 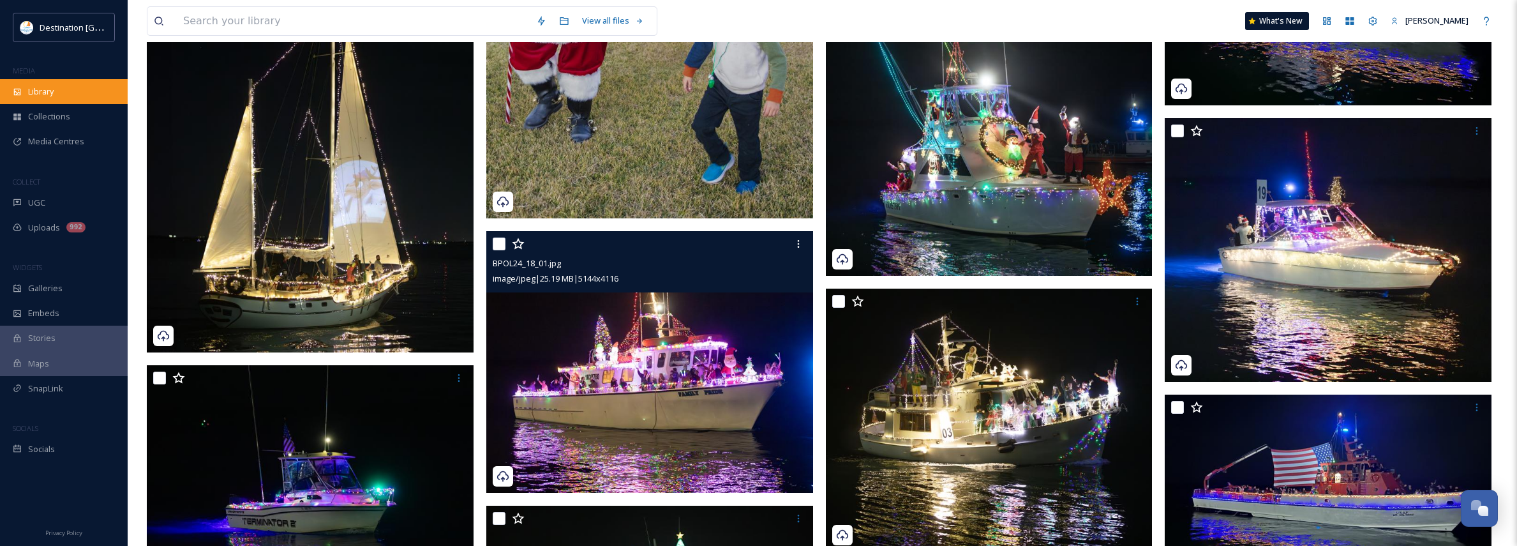 What do you see at coordinates (43, 313) in the screenshot?
I see `span: Embeds` at bounding box center [43, 313].